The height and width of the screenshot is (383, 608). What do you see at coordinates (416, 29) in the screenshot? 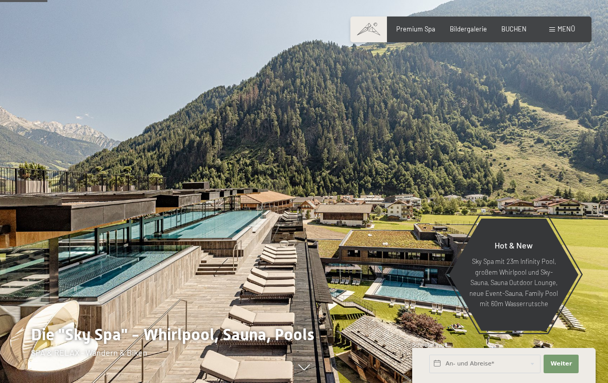
I see `span: Premium Spa` at bounding box center [416, 29].